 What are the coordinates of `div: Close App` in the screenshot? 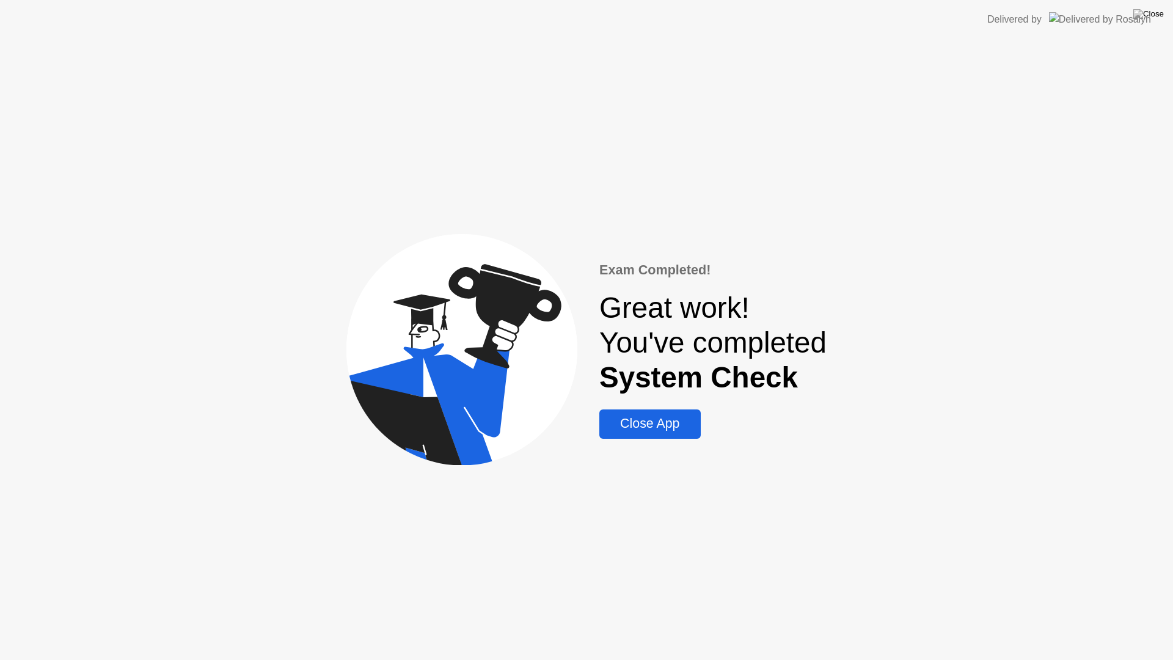 It's located at (649, 423).